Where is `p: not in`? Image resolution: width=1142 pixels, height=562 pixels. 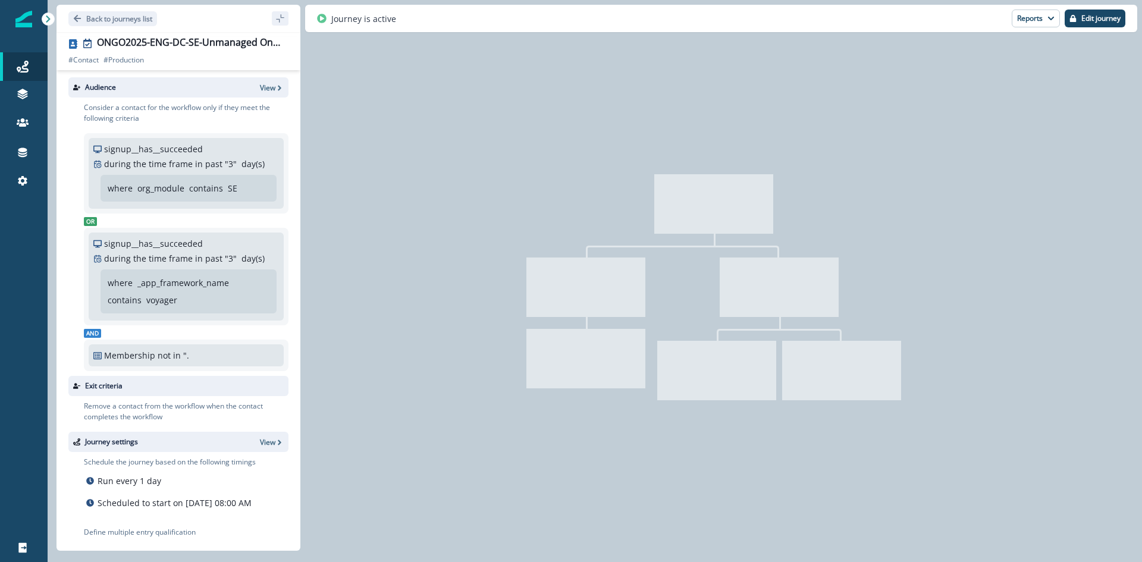 p: not in is located at coordinates (169, 355).